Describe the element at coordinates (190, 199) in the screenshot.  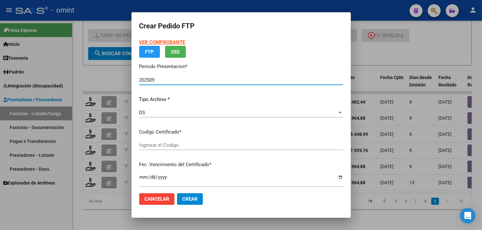
I see `span: Crear` at that location.